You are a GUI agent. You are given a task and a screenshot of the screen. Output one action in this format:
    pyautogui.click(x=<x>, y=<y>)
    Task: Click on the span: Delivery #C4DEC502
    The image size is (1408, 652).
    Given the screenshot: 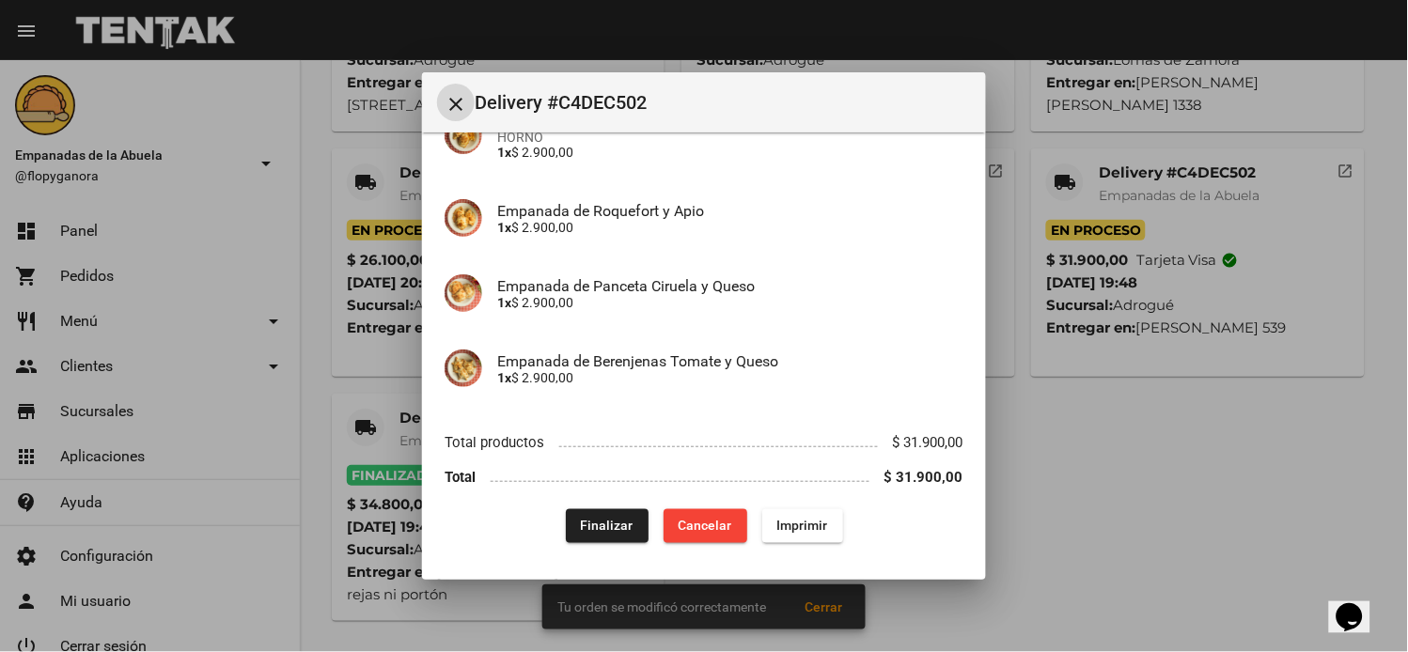 What is the action you would take?
    pyautogui.click(x=723, y=102)
    